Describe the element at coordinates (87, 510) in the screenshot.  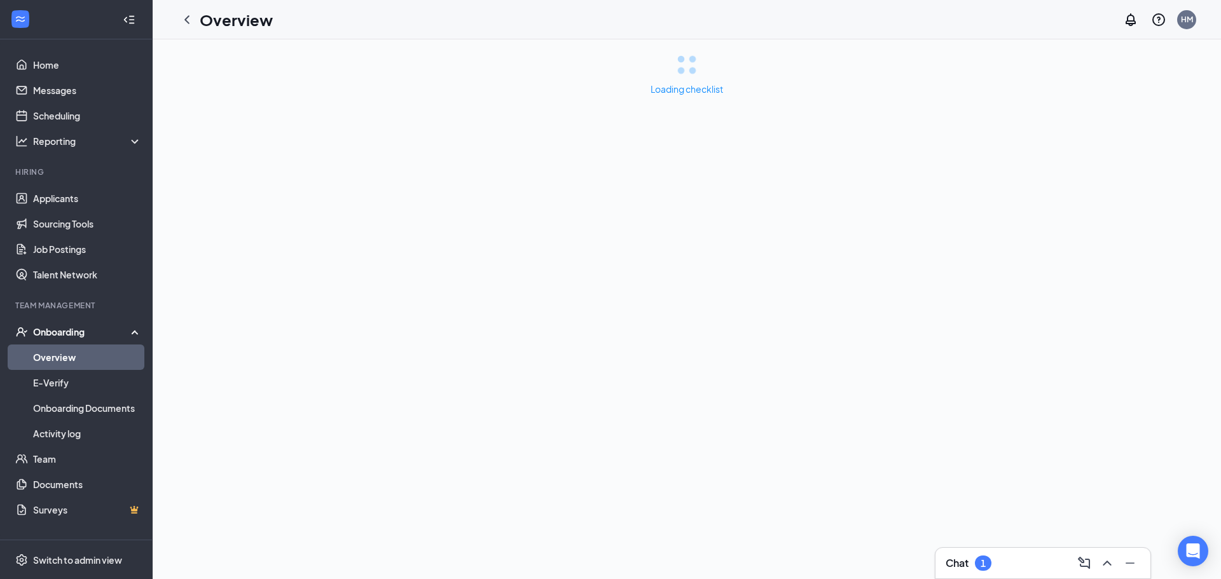
I see `a: SurveysCrown` at that location.